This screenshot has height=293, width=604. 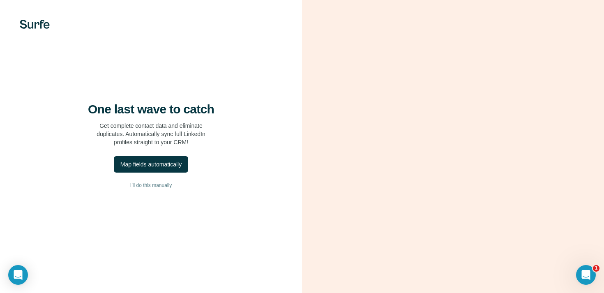 What do you see at coordinates (151, 185) in the screenshot?
I see `button: I’ll do this manually` at bounding box center [151, 185].